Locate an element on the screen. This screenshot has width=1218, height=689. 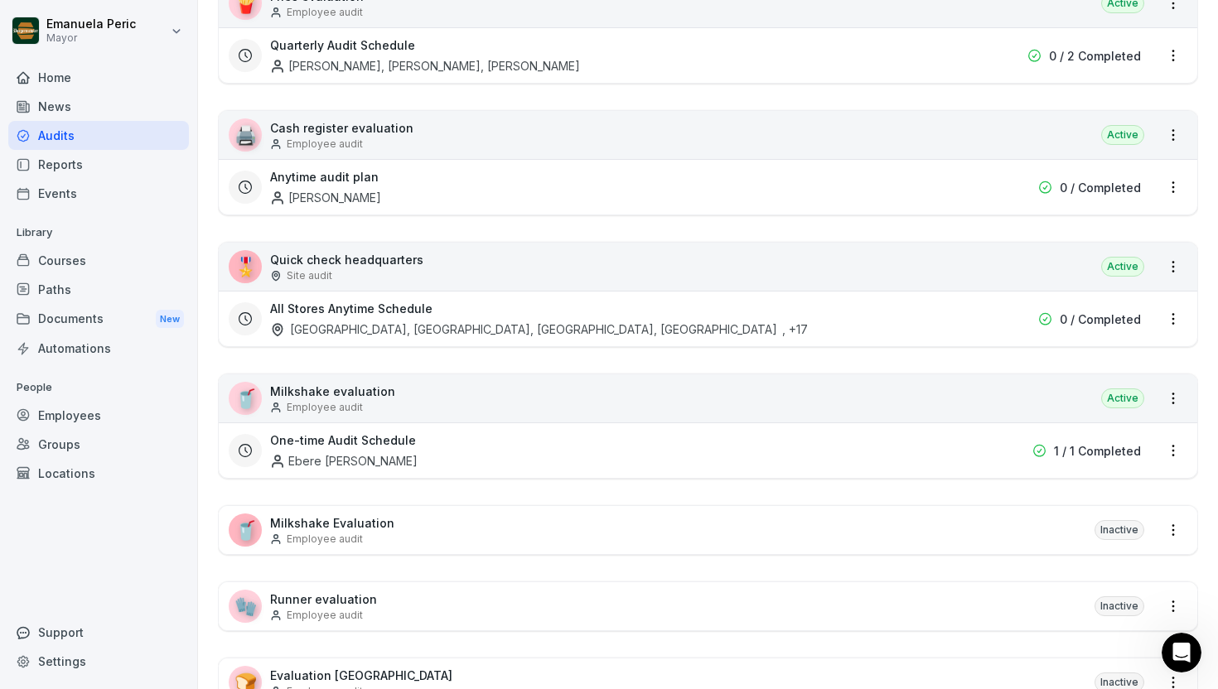
font: News is located at coordinates (55, 106).